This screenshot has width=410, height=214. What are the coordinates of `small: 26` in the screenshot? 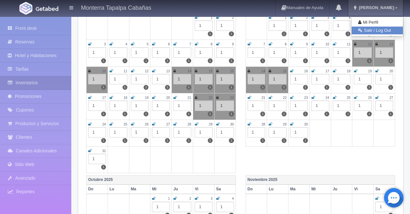 It's located at (146, 124).